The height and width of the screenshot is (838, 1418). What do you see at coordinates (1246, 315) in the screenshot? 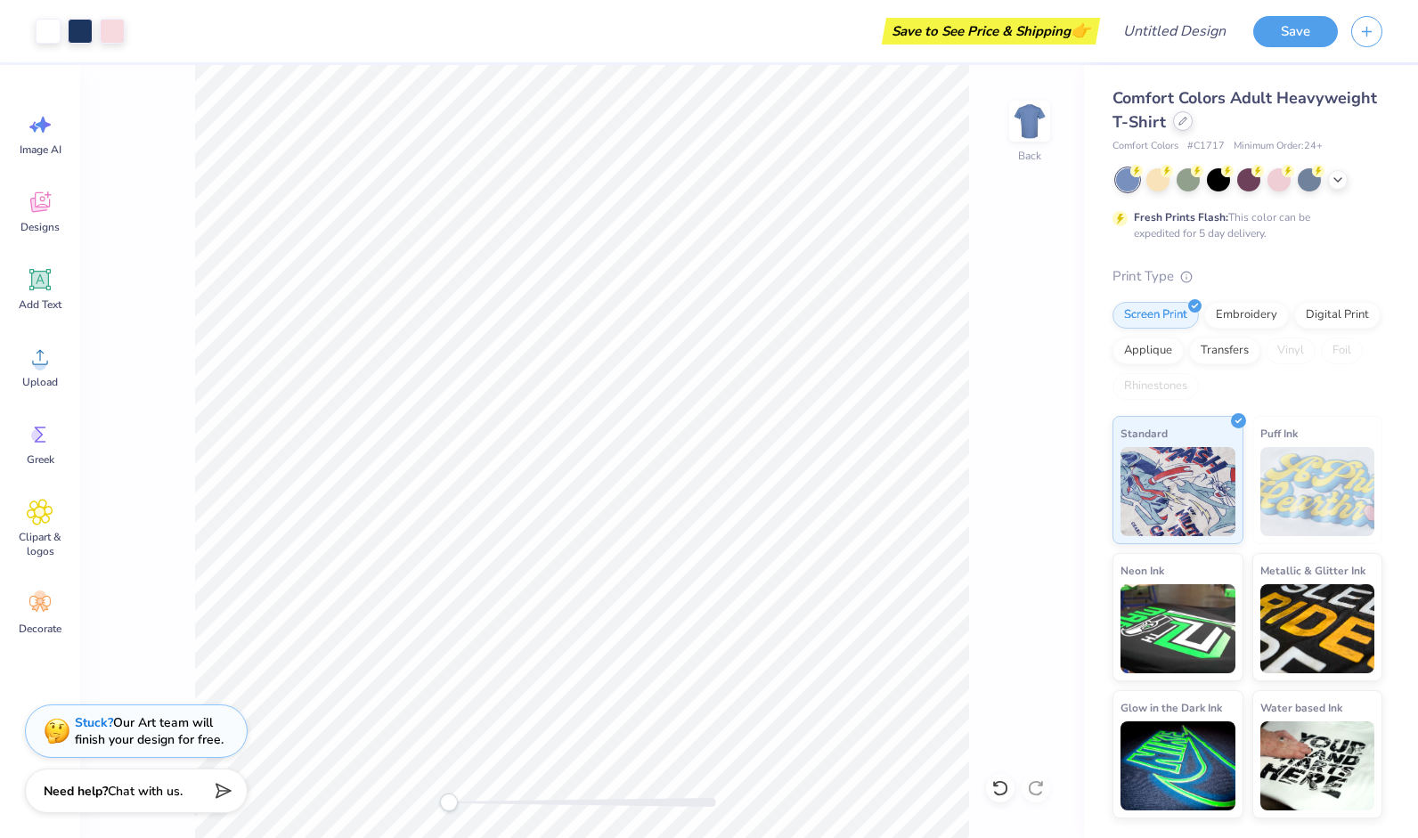
I see `div: Embroidery` at bounding box center [1246, 315].